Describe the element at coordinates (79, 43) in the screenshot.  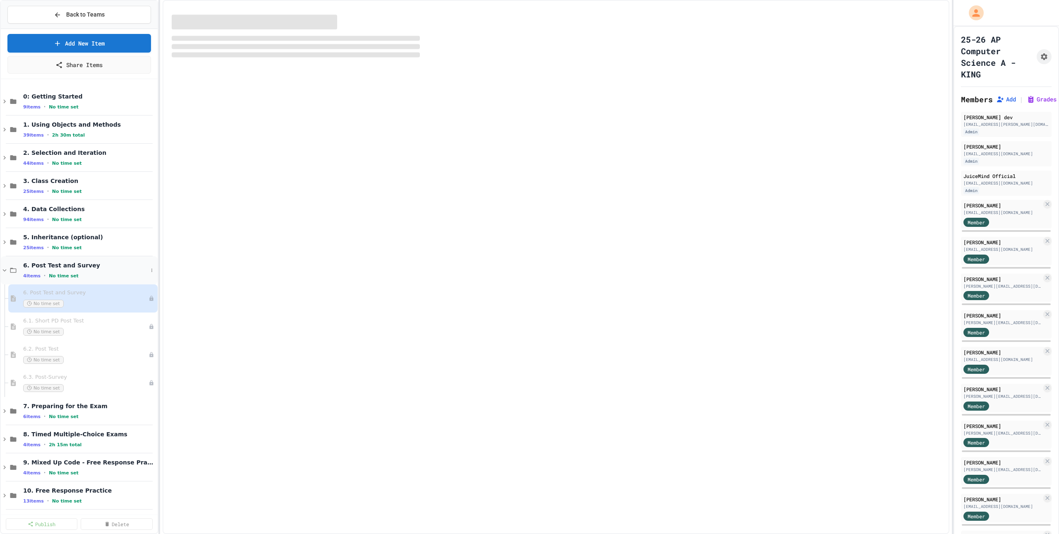
I see `a: Add New Item` at that location.